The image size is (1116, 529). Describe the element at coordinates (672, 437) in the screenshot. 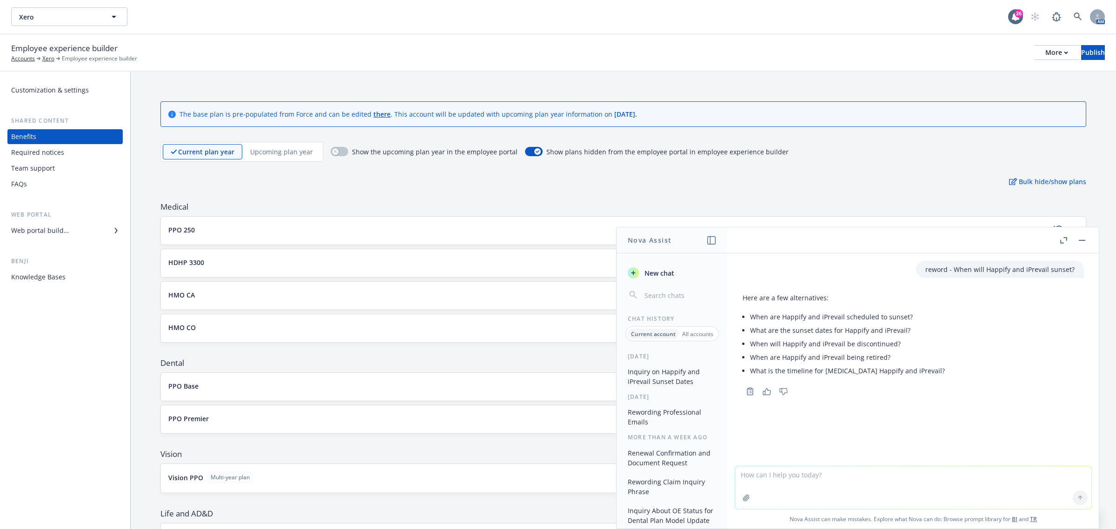

I see `div: More than a week ago` at that location.